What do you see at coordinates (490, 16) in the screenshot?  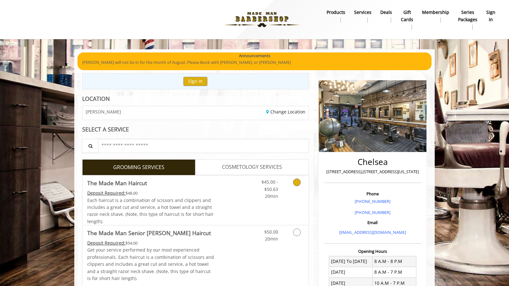 I see `b: sign in` at bounding box center [490, 16].